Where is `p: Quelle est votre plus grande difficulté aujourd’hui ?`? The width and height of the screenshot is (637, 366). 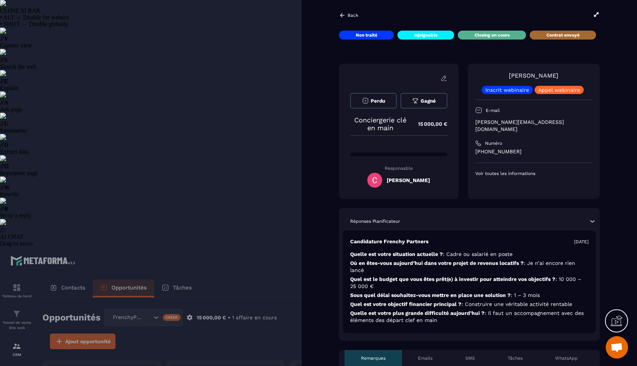 p: Quelle est votre plus grande difficulté aujourd’hui ? is located at coordinates (470, 316).